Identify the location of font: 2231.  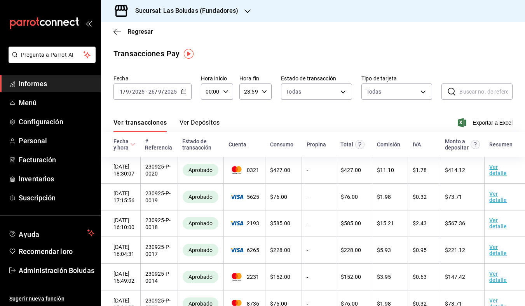
(253, 277).